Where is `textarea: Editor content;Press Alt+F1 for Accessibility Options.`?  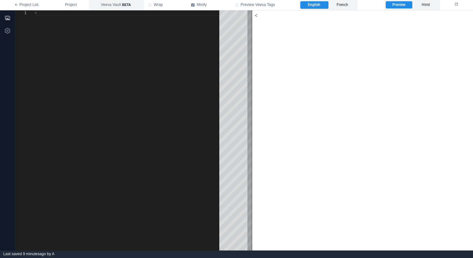 textarea: Editor content;Press Alt+F1 for Accessibility Options. is located at coordinates (35, 13).